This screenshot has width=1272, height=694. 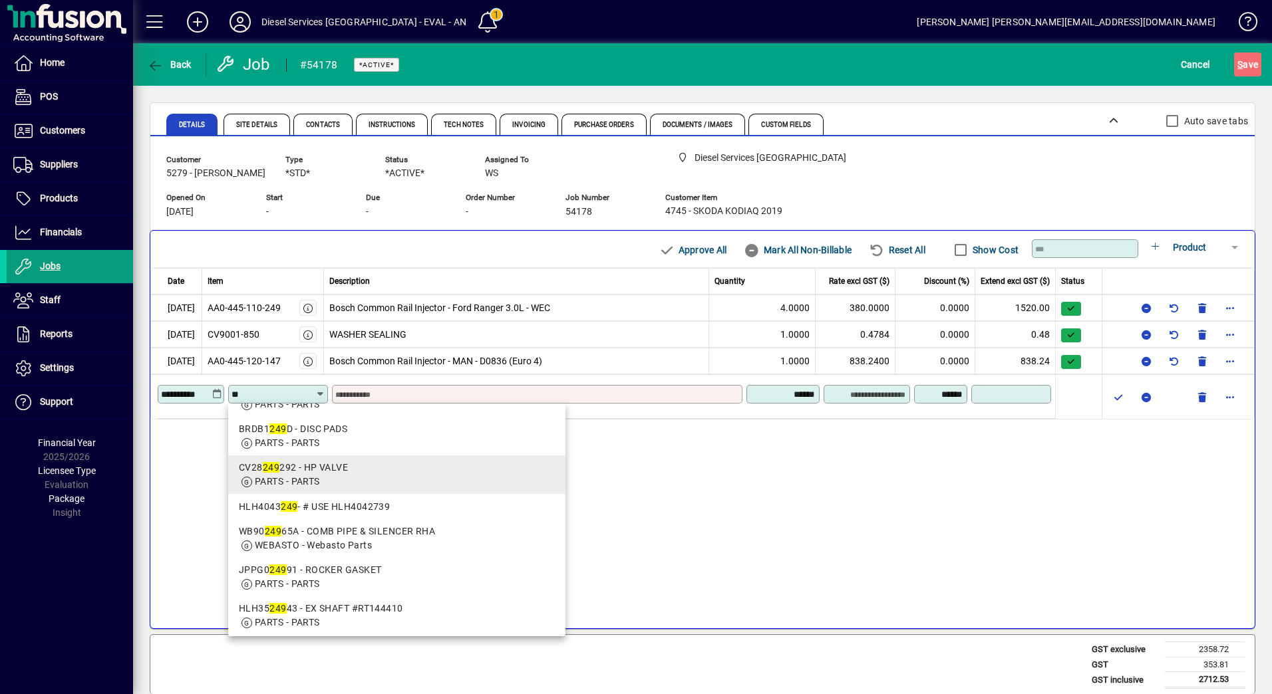 I want to click on span: WEBASTO - Webasto Parts, so click(x=313, y=545).